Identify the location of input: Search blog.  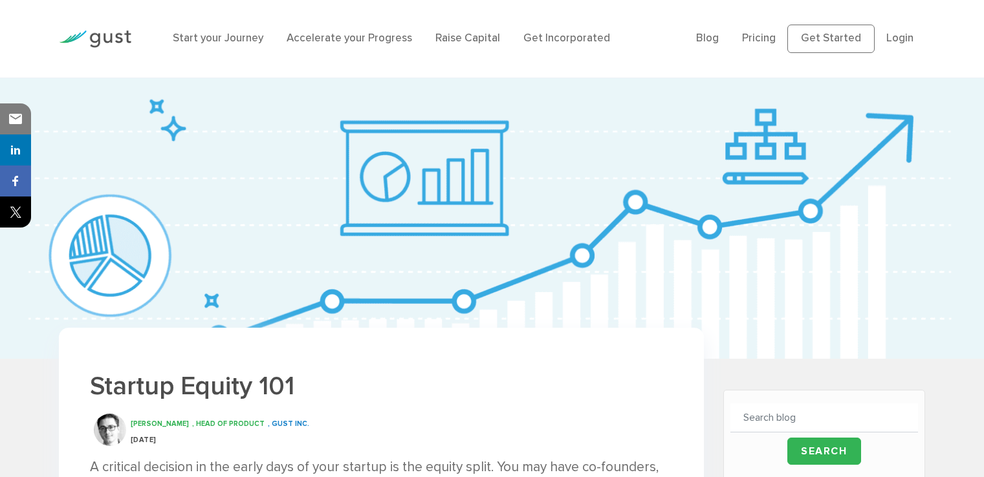
(824, 418).